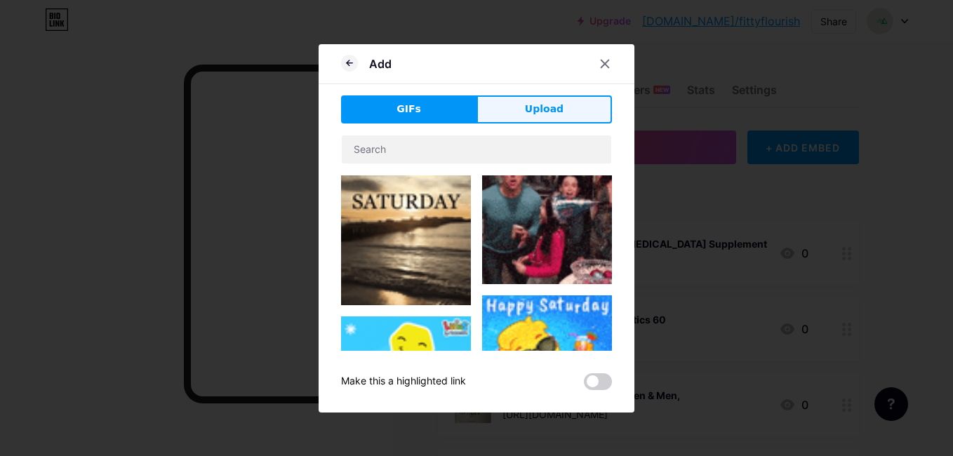 This screenshot has height=456, width=953. I want to click on input: Search, so click(477, 150).